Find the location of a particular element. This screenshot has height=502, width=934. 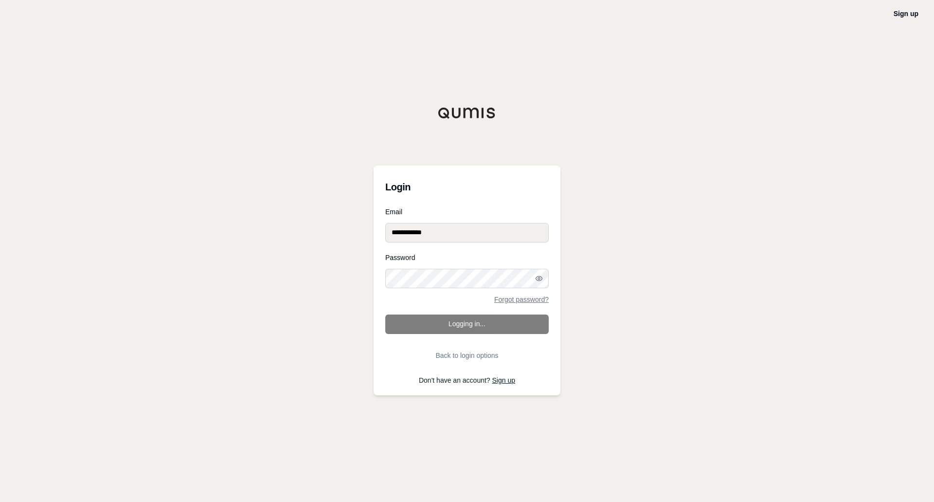

label: Password is located at coordinates (467, 257).